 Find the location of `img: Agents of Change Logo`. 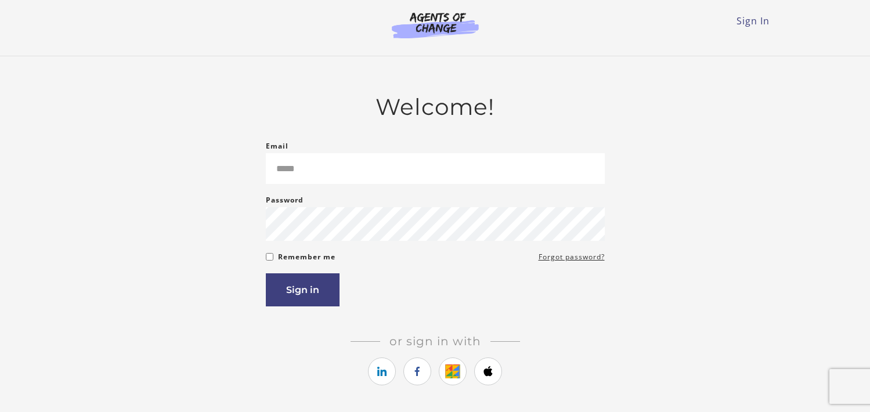

img: Agents of Change Logo is located at coordinates (435, 25).